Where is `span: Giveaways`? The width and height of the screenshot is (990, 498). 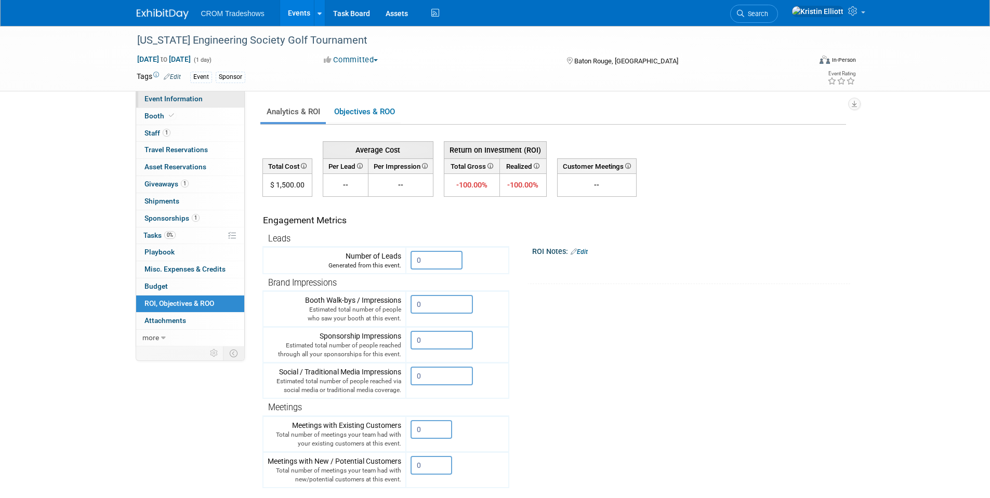
span: Giveaways is located at coordinates (166, 184).